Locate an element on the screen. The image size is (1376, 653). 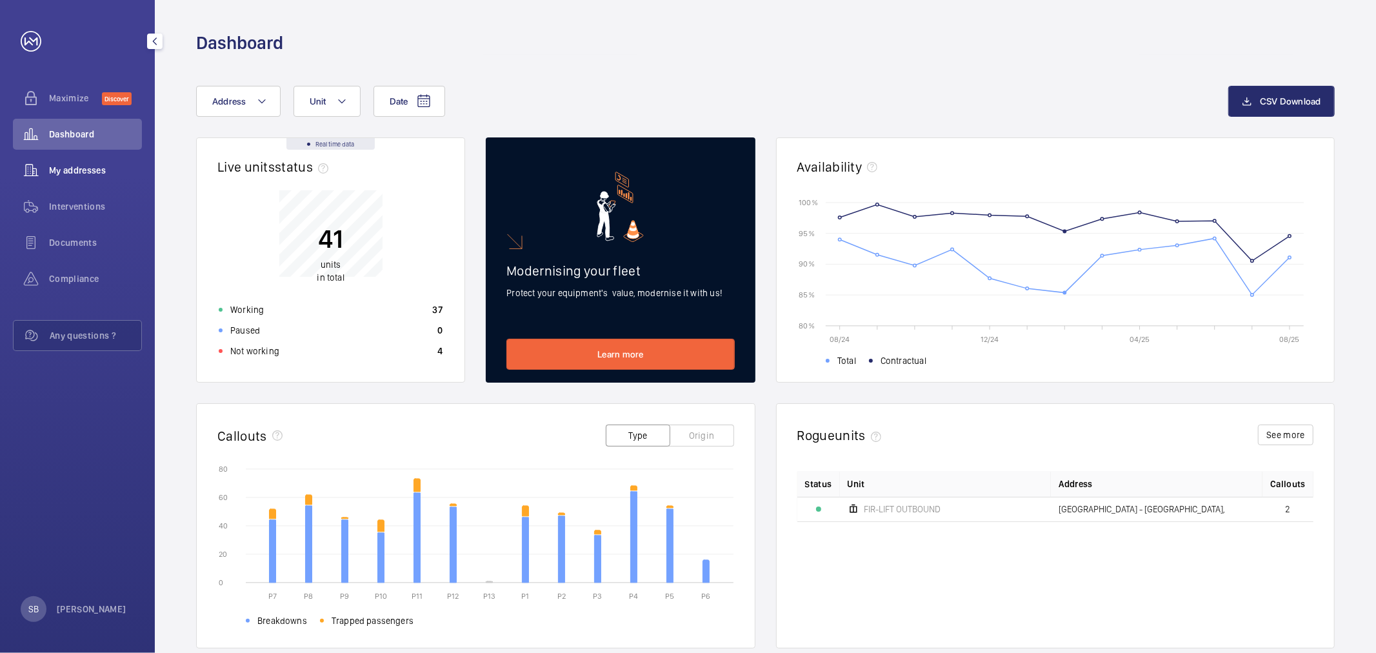
p: Not working is located at coordinates (255, 351).